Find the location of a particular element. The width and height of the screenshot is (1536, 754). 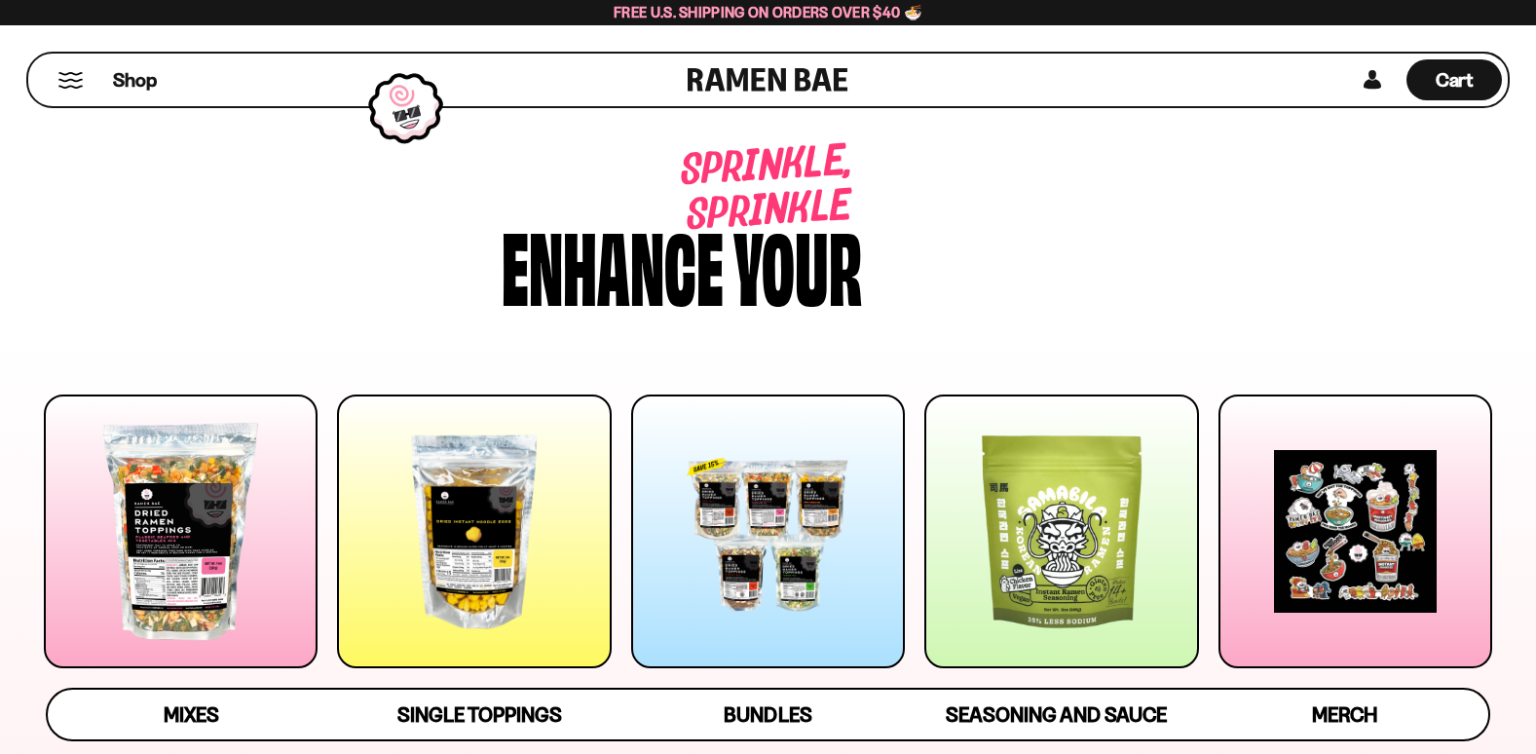

a: Mixes is located at coordinates (192, 714).